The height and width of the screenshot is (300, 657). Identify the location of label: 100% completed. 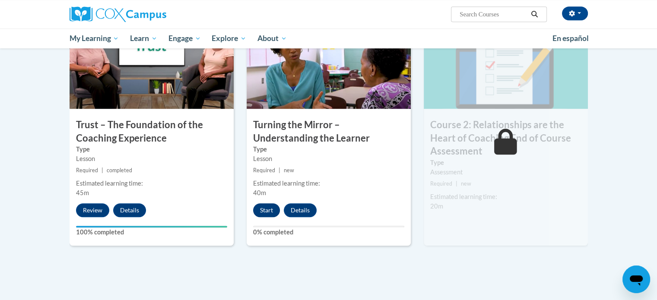
(152, 232).